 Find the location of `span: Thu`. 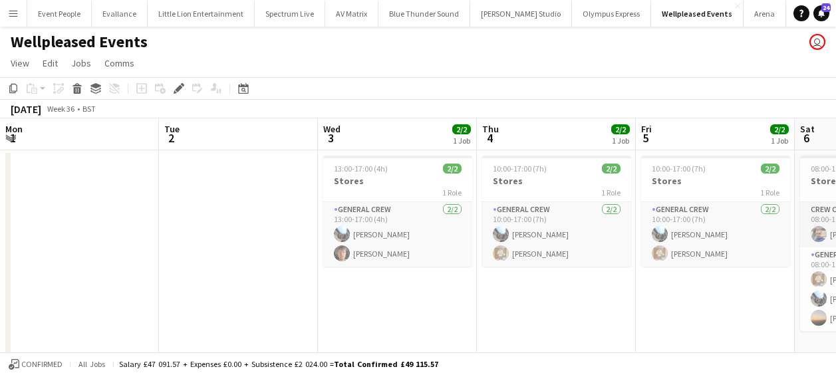

span: Thu is located at coordinates (490, 129).